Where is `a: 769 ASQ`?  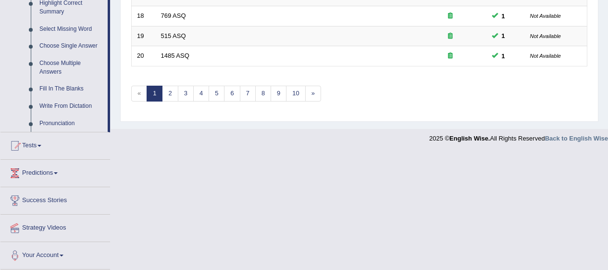
a: 769 ASQ is located at coordinates (173, 15).